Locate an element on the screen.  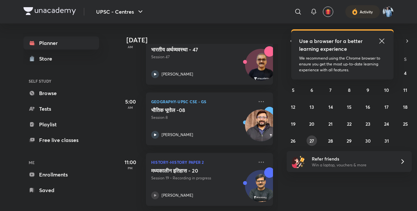
abbr: October 25, 2025 is located at coordinates (406, 124).